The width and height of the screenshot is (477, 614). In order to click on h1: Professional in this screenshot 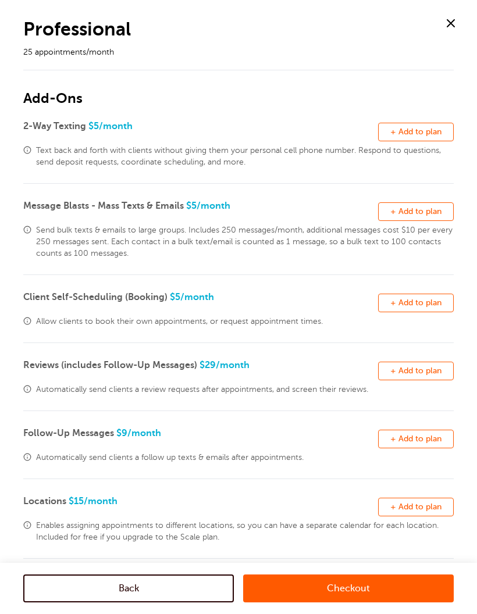, I will do `click(225, 29)`.